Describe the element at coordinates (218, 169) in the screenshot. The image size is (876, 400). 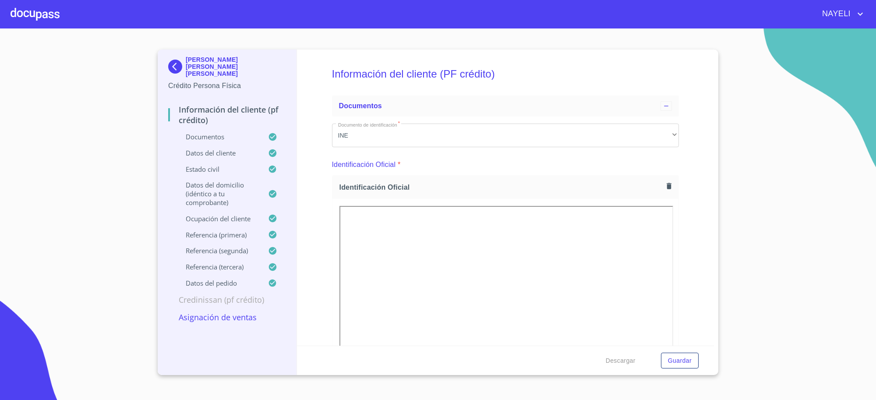
I see `p: Estado Civil` at that location.